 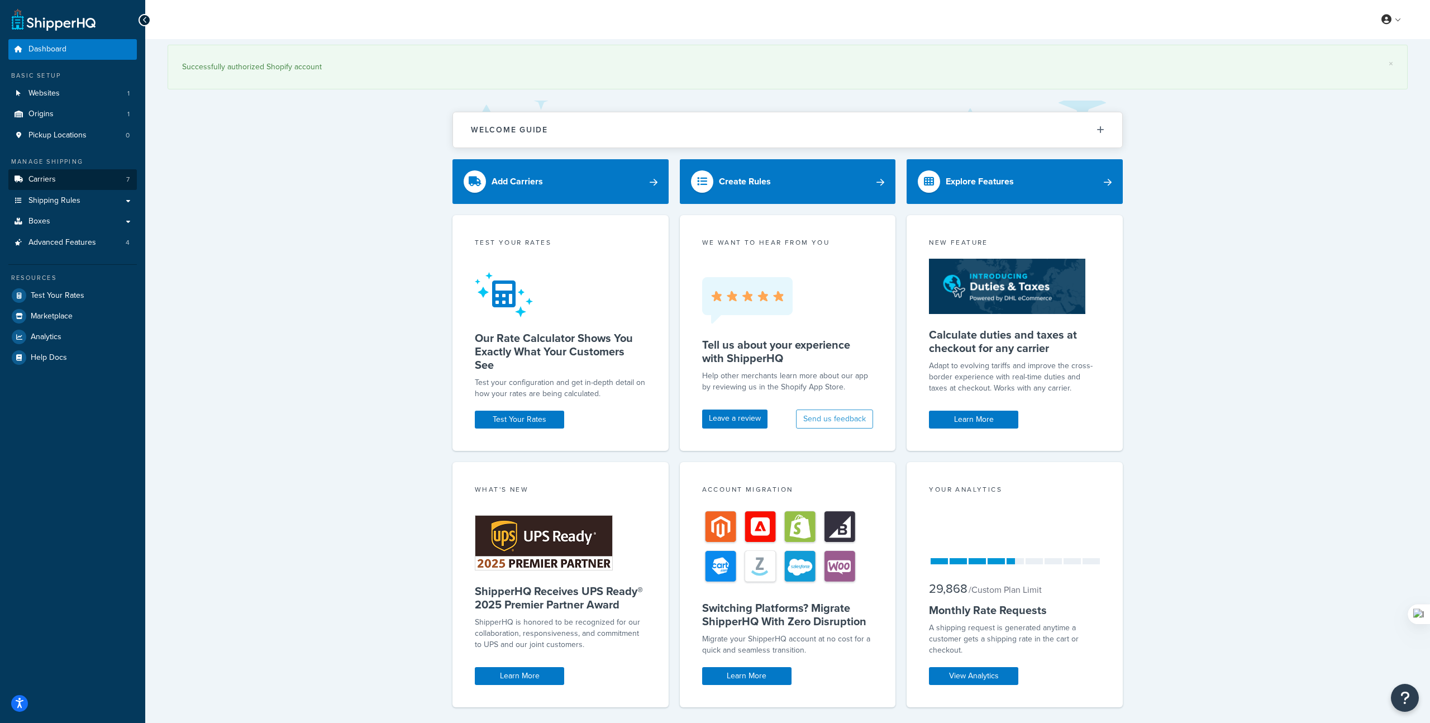 What do you see at coordinates (73, 179) in the screenshot?
I see `a: Carriers7` at bounding box center [73, 179].